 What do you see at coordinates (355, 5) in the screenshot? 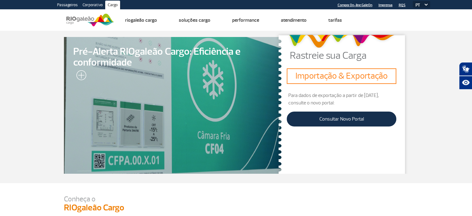
I see `a: Compra On-line GaleOn` at bounding box center [355, 5].